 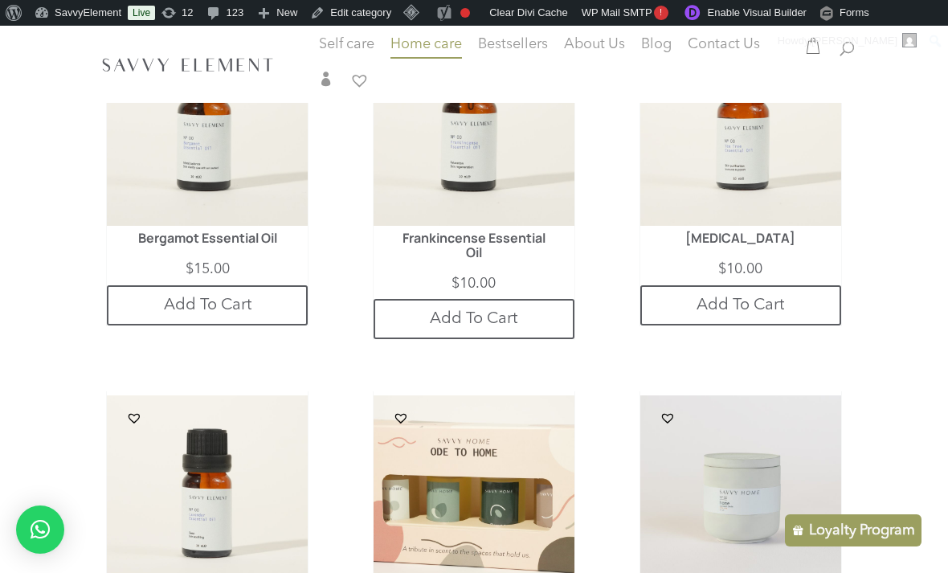 What do you see at coordinates (465, 13) in the screenshot?
I see `div: Focus keyphrase not set` at bounding box center [465, 13].